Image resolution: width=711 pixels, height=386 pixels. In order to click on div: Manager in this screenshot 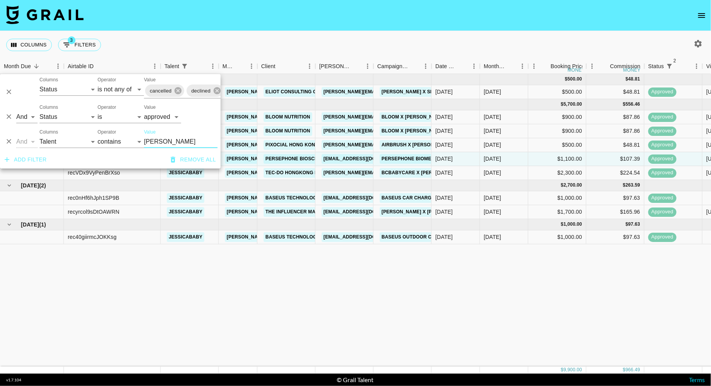, I will do `click(238, 66)`.